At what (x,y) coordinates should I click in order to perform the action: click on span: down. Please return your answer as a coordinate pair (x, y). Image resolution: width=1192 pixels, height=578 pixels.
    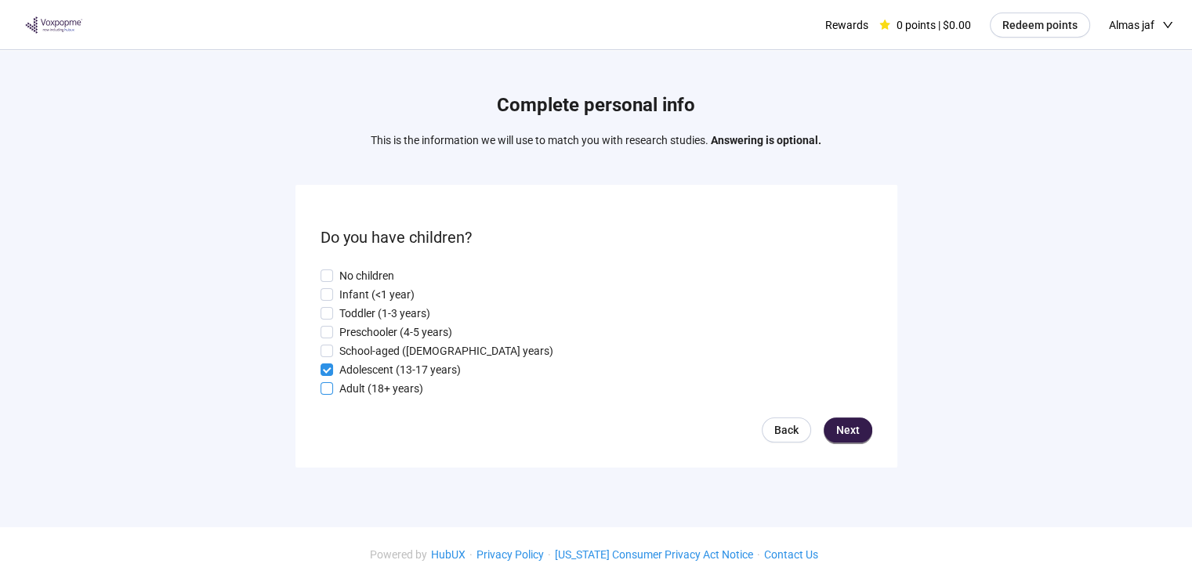
    Looking at the image, I should click on (1168, 25).